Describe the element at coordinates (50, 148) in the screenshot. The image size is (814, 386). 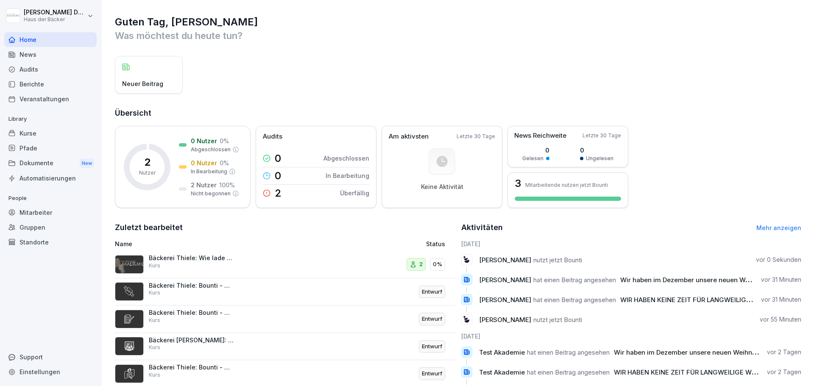
I see `a: Pfade` at that location.